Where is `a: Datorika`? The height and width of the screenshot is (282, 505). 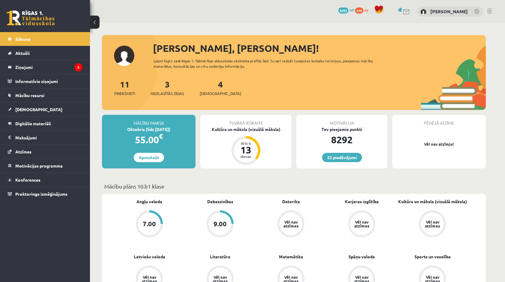 a: Datorika is located at coordinates (291, 202).